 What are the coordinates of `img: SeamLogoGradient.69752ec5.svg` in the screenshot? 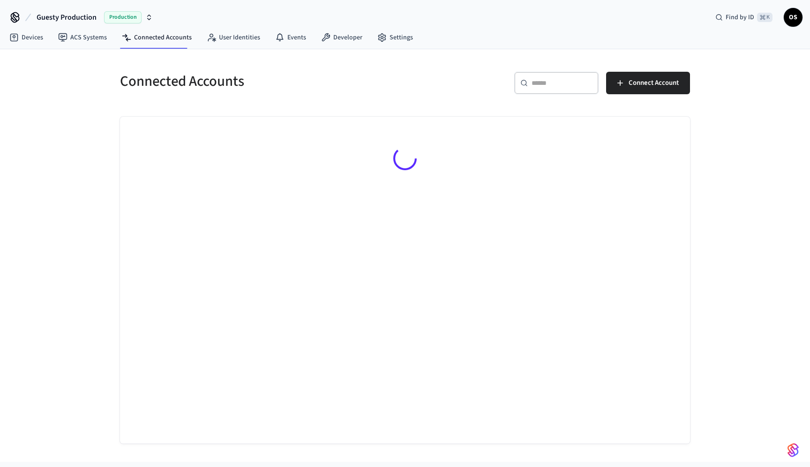 It's located at (793, 450).